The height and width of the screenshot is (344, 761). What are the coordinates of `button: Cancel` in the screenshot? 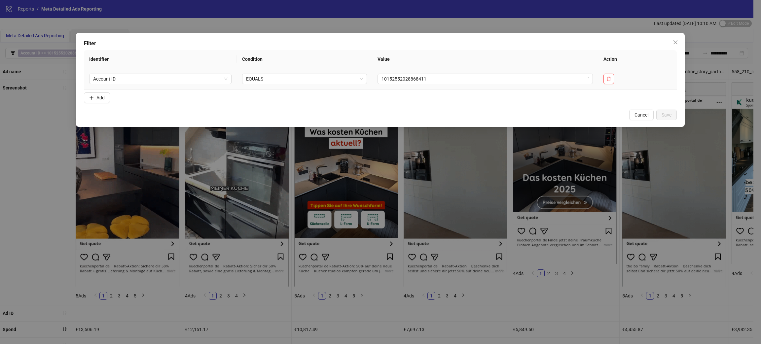 It's located at (641, 115).